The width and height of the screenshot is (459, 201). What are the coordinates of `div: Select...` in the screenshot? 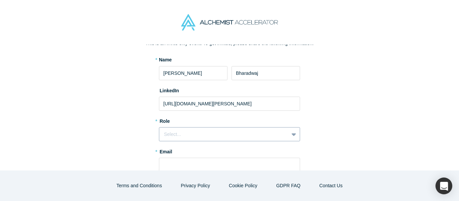 It's located at (224, 134).